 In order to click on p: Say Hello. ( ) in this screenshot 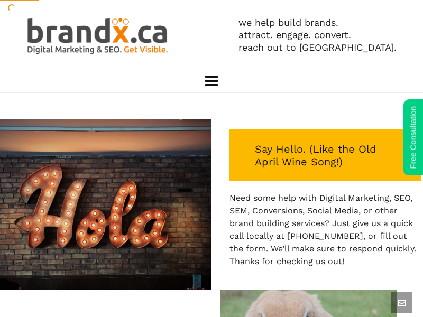, I will do `click(324, 155)`.